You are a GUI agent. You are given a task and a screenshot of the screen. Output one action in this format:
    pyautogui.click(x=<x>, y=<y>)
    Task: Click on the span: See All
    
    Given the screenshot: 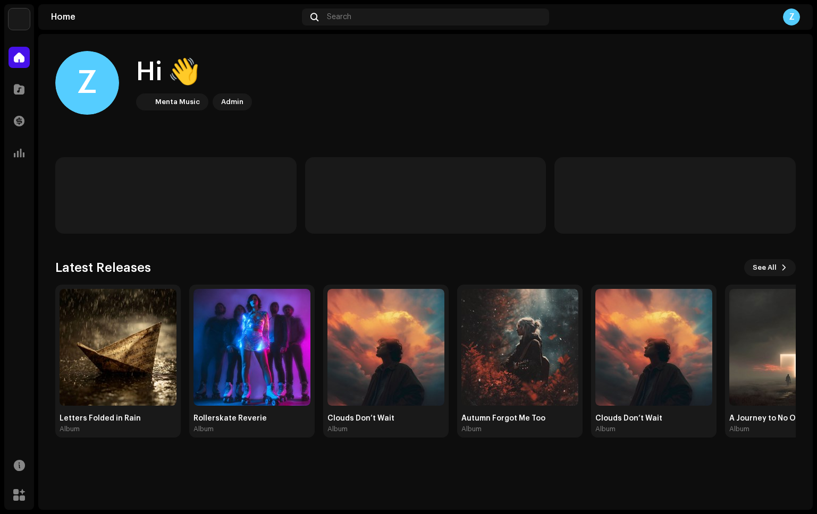 What is the action you would take?
    pyautogui.click(x=764, y=268)
    